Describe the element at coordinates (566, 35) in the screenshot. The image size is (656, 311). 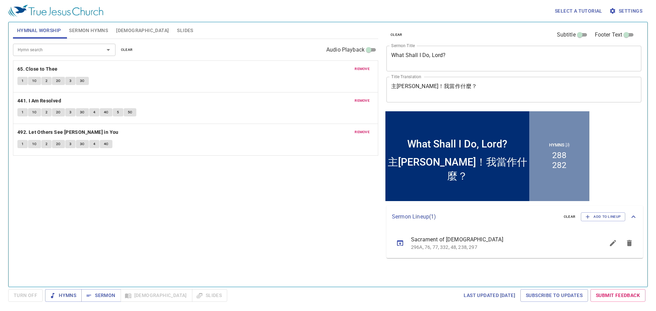
I see `span: Subtitle` at that location.